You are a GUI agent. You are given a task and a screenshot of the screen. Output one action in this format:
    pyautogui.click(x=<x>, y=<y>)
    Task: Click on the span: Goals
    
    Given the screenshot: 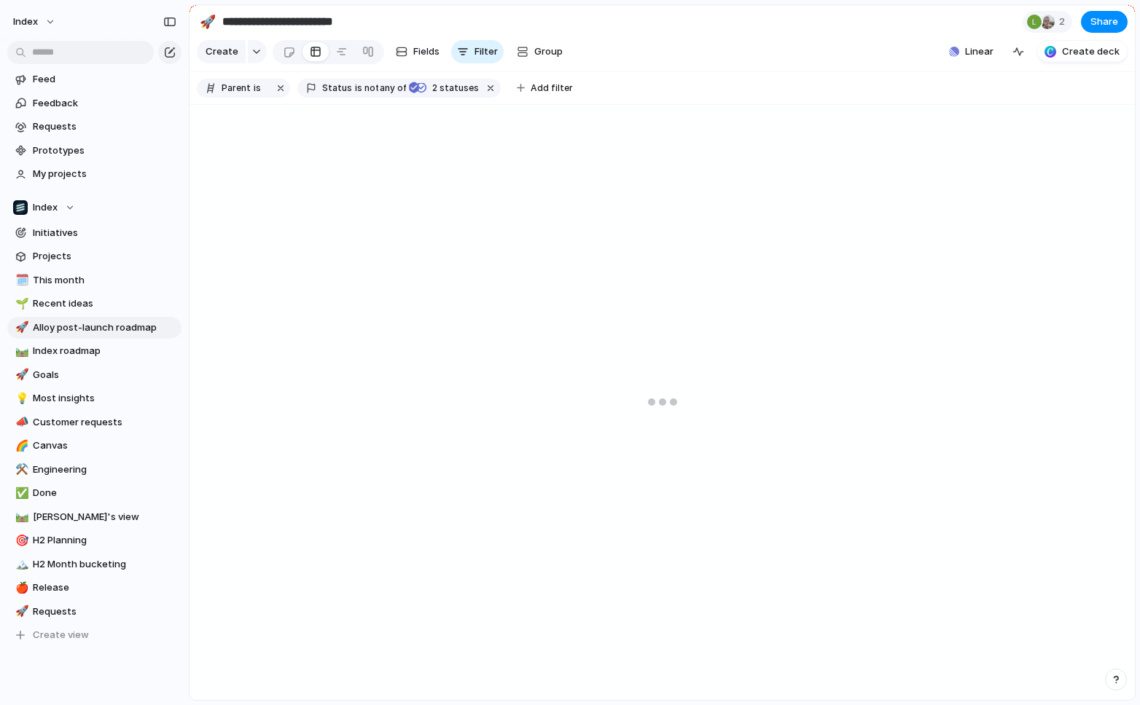 What is the action you would take?
    pyautogui.click(x=104, y=375)
    